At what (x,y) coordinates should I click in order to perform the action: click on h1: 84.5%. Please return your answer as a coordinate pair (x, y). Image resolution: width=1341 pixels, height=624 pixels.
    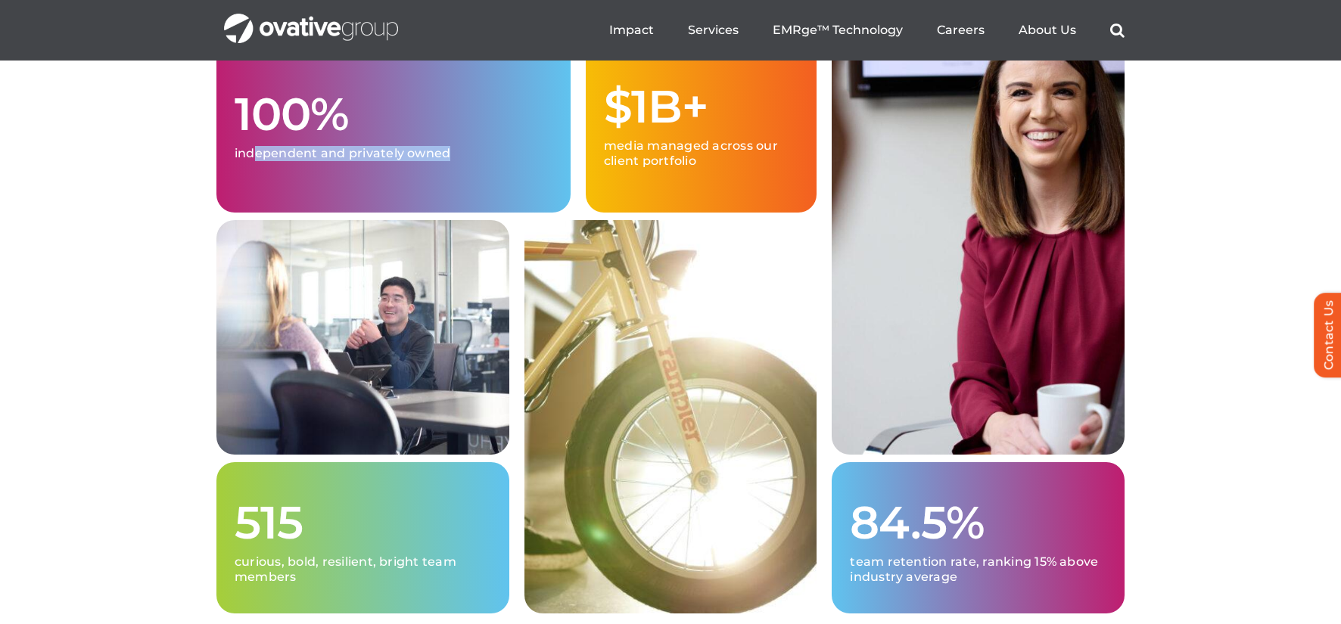
    Looking at the image, I should click on (978, 523).